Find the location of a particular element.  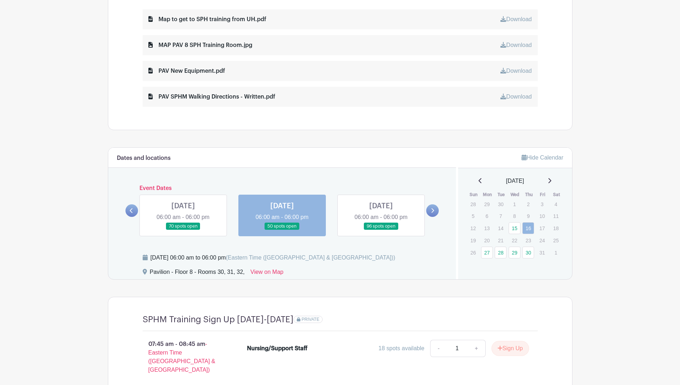

p: 20 is located at coordinates (487, 240).